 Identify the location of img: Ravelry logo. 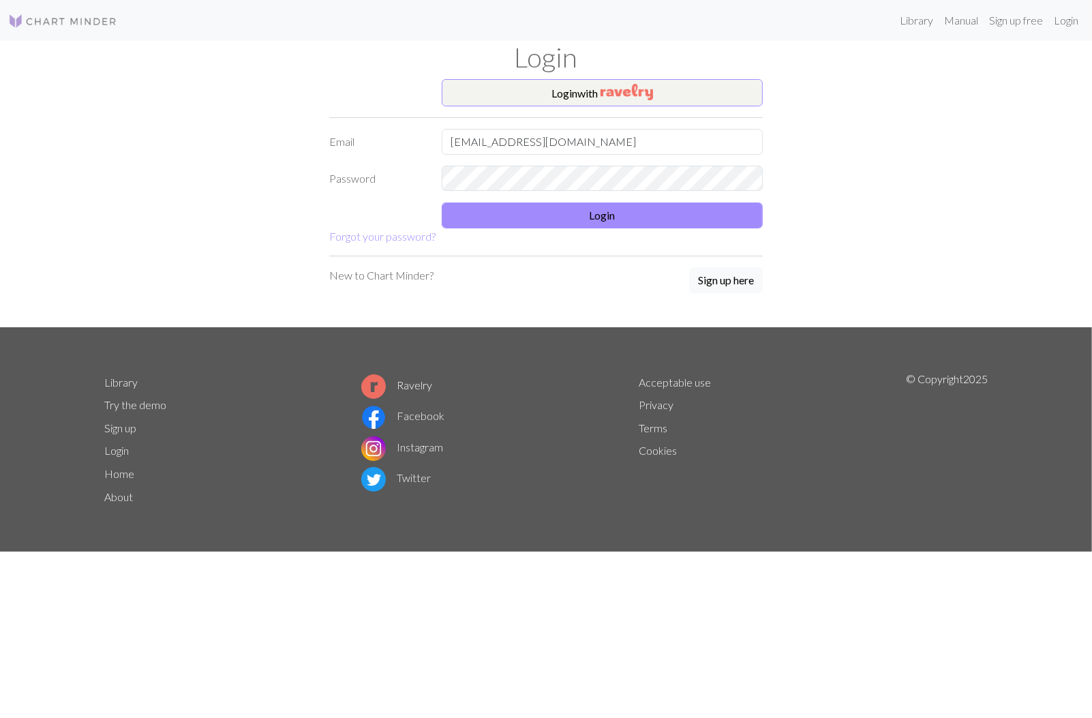
(373, 386).